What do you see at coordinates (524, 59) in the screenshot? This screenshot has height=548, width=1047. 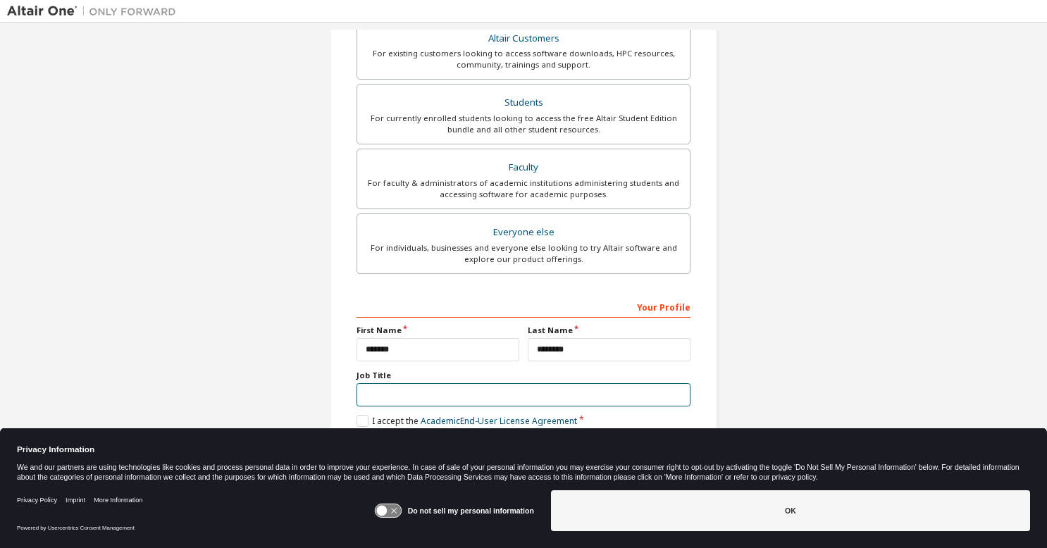 I see `div: For existing customers looking to access software downloads, HPC resources, community, trainings ...` at bounding box center [524, 59].